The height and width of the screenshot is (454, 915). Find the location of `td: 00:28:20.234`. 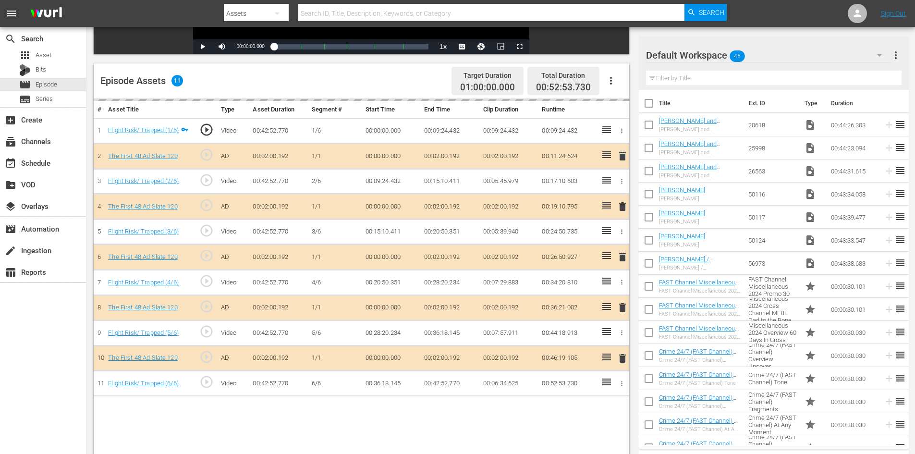

td: 00:28:20.234 is located at coordinates (391, 333).